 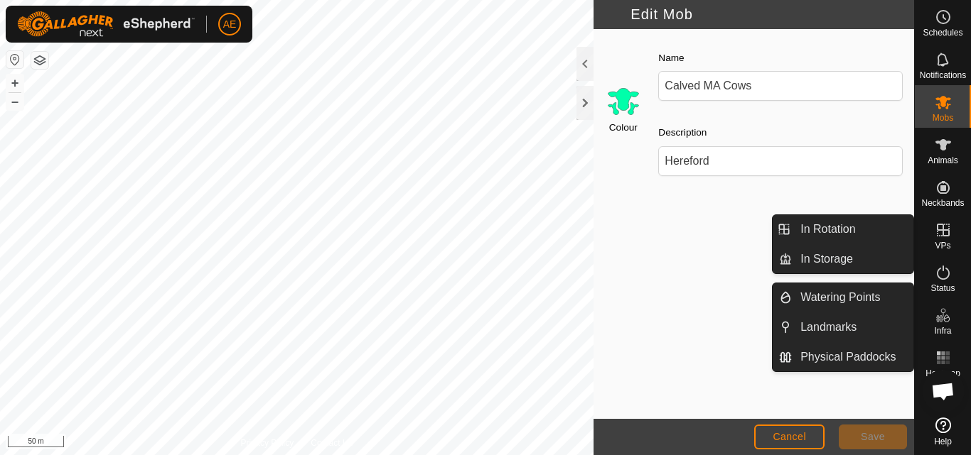 What do you see at coordinates (942, 33) in the screenshot?
I see `span: Schedules` at bounding box center [942, 33].